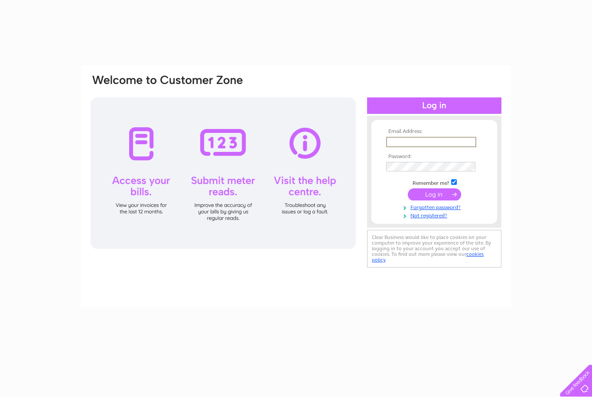  What do you see at coordinates (435, 215) in the screenshot?
I see `a: Not registered?` at bounding box center [435, 215].